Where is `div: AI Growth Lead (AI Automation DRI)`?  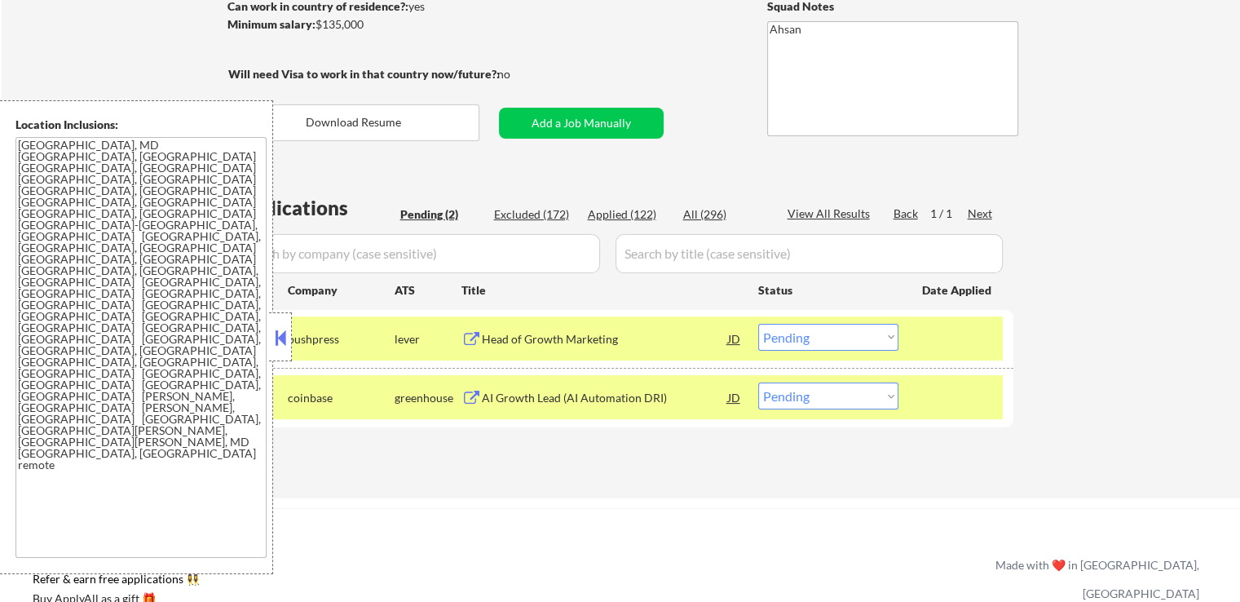 div: AI Growth Lead (AI Automation DRI) is located at coordinates (605, 398).